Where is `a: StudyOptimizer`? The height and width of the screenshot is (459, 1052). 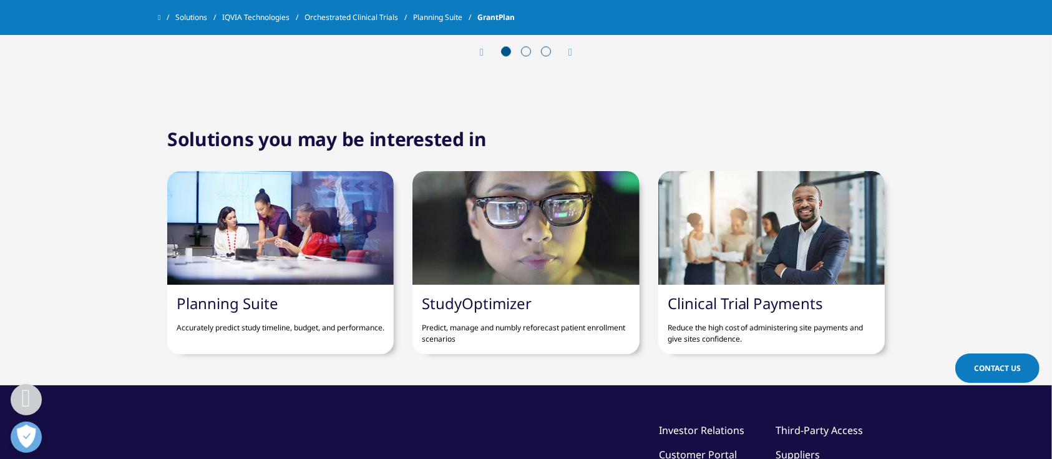
a: StudyOptimizer is located at coordinates (477, 303).